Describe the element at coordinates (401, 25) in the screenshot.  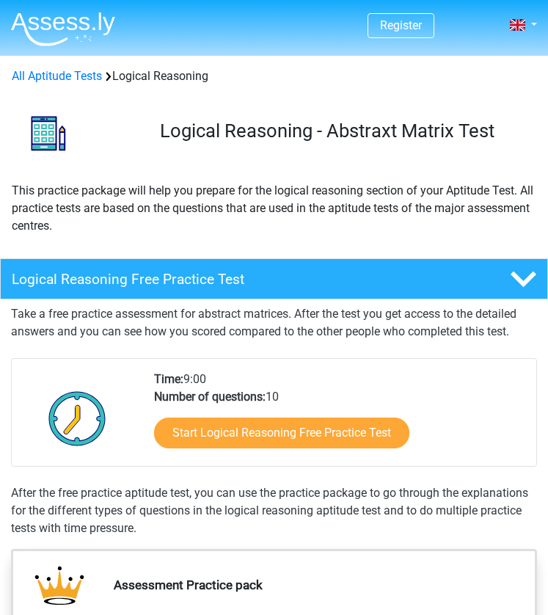
I see `a: Register` at that location.